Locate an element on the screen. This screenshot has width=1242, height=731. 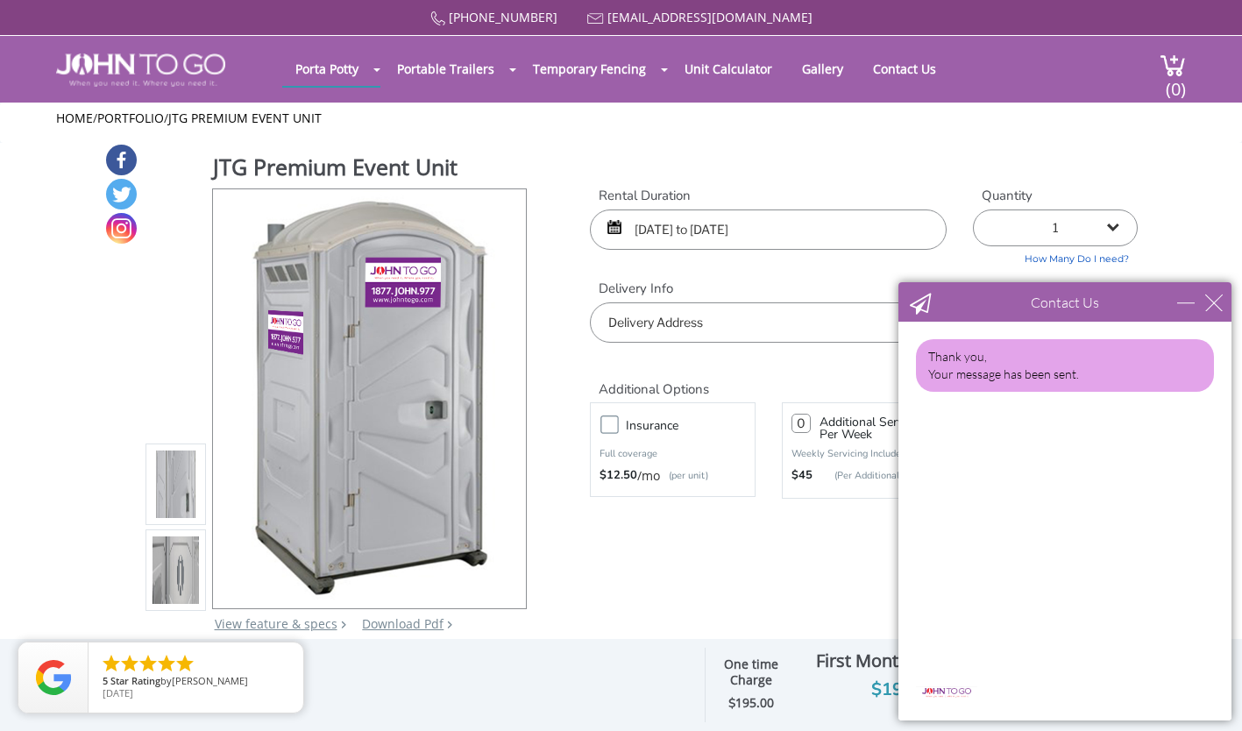
a: Instagram is located at coordinates (121, 228).